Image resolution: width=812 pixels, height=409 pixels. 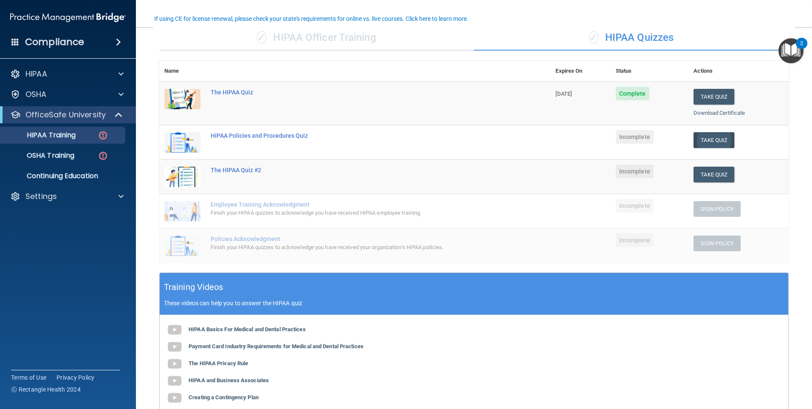 I want to click on div: HIPAA Quizzes, so click(x=631, y=38).